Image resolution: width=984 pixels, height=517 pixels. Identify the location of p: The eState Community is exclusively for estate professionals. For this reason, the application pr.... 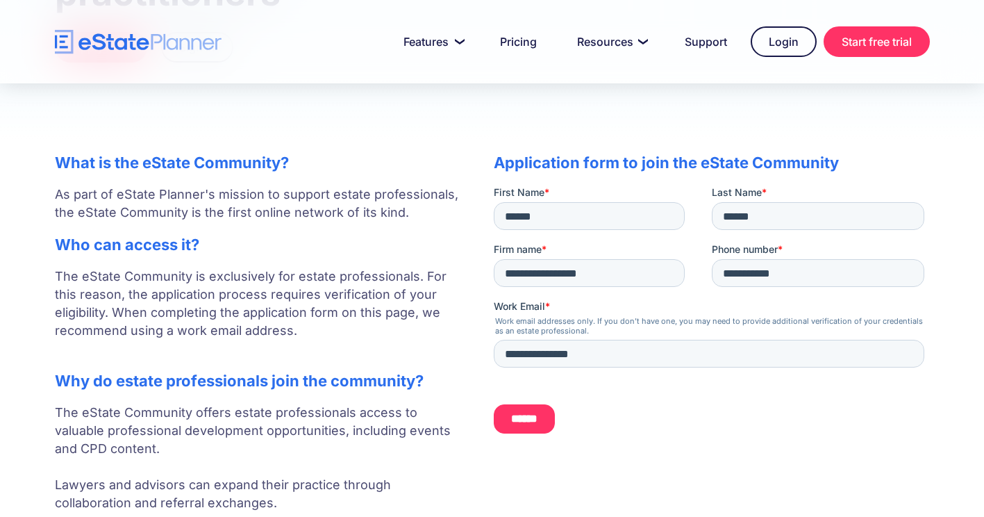
(260, 312).